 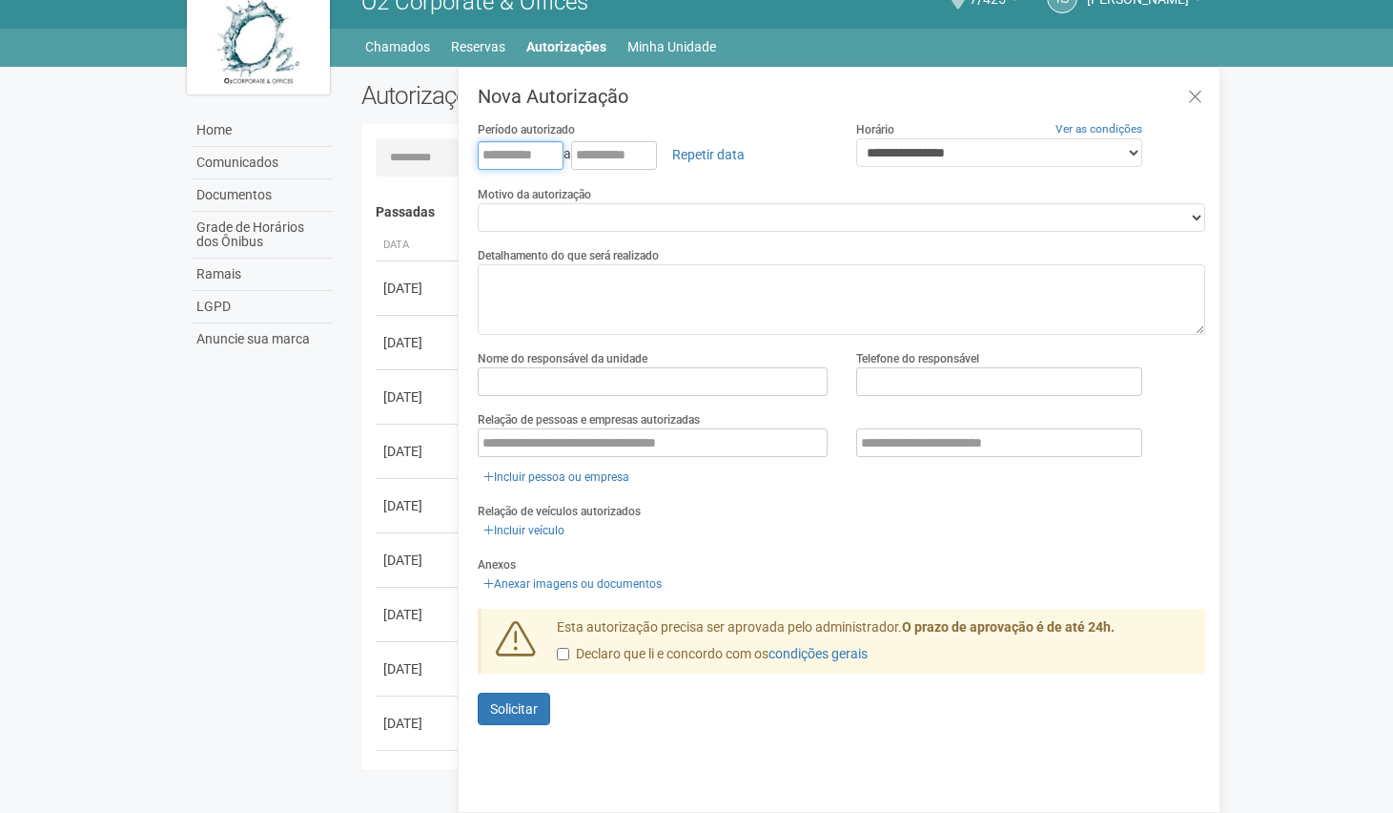 What do you see at coordinates (784, 212) in the screenshot?
I see `h4: Passadas` at bounding box center [784, 212].